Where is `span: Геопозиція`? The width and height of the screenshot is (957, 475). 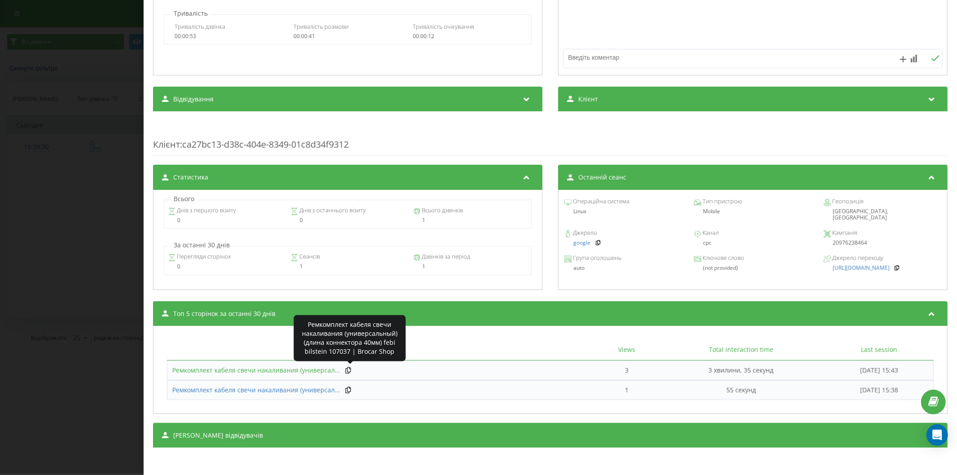
span: Геопозиція is located at coordinates (847, 201).